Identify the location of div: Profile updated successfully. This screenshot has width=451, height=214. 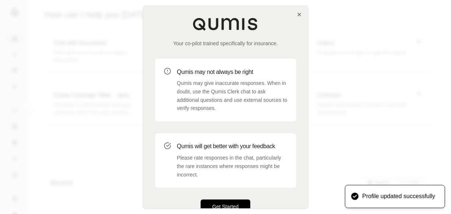
(399, 197).